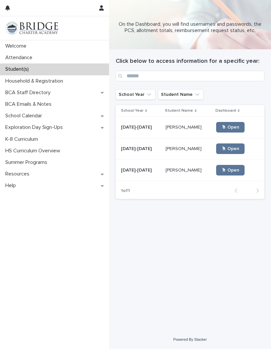 Image resolution: width=271 pixels, height=349 pixels. What do you see at coordinates (190, 61) in the screenshot?
I see `h1: Click below to access information for a specific year:` at bounding box center [190, 61].